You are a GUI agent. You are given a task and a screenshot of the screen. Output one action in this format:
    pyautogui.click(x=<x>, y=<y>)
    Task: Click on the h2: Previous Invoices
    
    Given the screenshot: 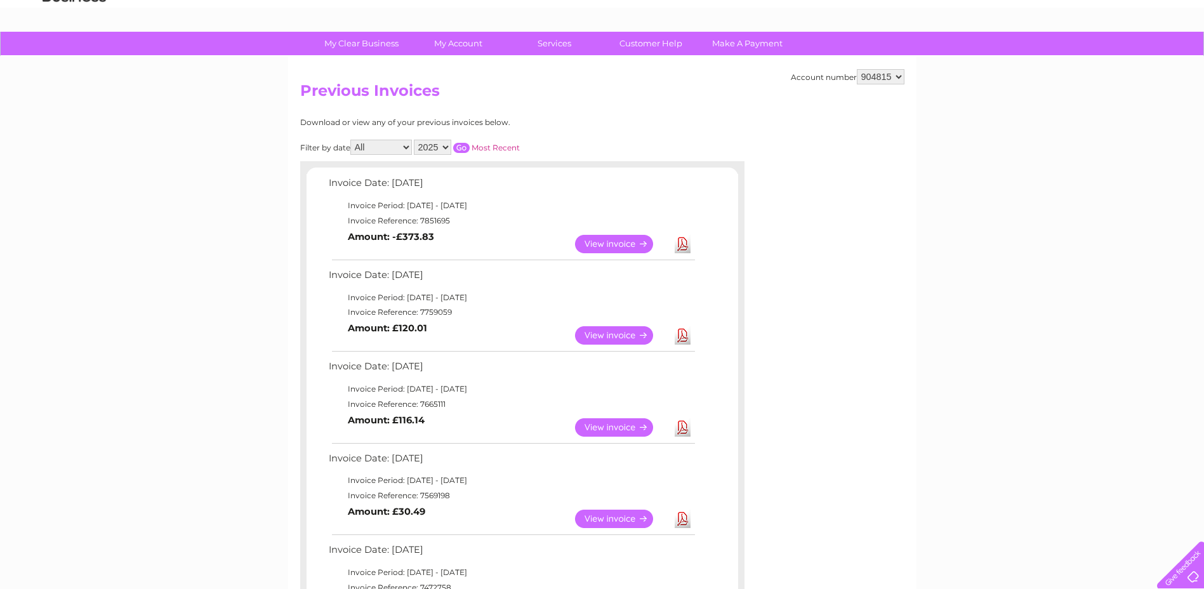 What is the action you would take?
    pyautogui.click(x=602, y=94)
    